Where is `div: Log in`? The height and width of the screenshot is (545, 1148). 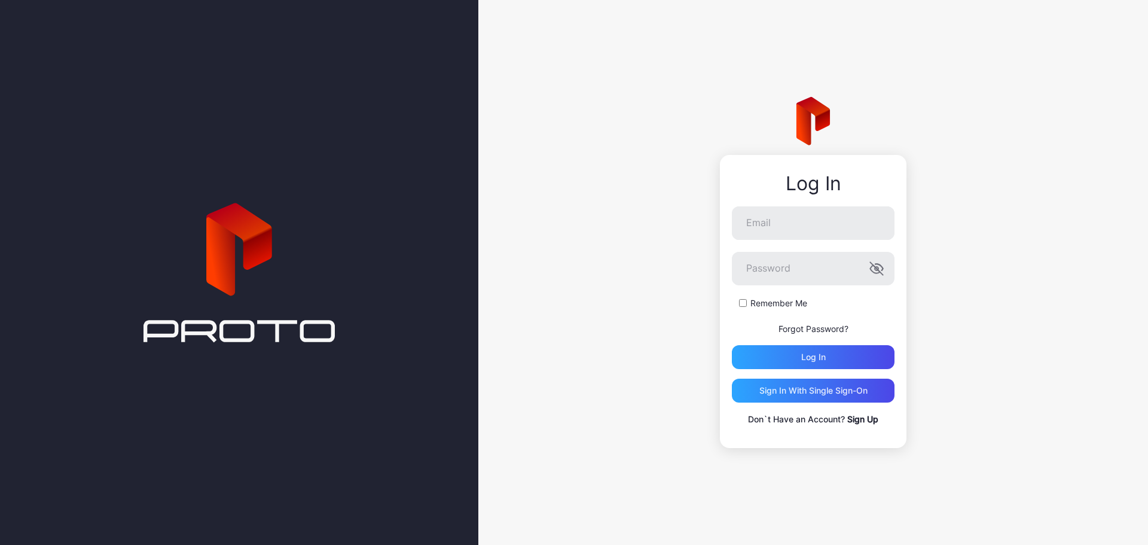
div: Log in is located at coordinates (813, 357).